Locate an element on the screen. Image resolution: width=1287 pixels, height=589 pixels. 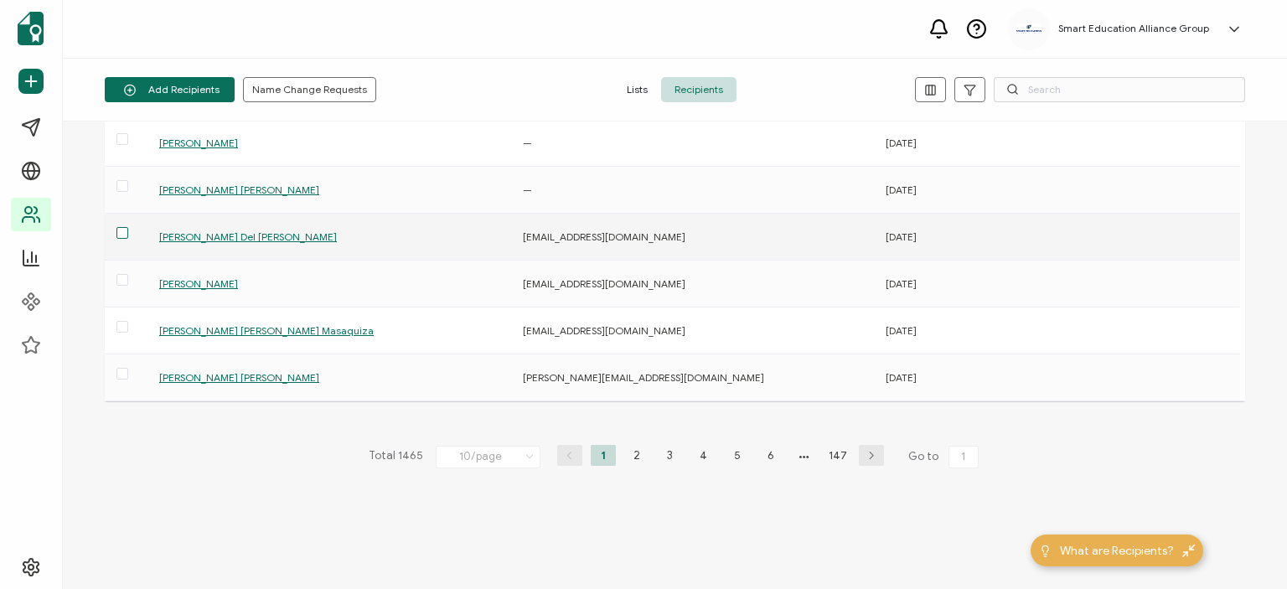
button: Add Recipients is located at coordinates (169, 90).